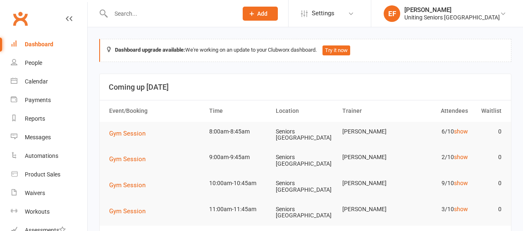 The width and height of the screenshot is (523, 231). I want to click on strong: Dashboard upgrade available:, so click(150, 50).